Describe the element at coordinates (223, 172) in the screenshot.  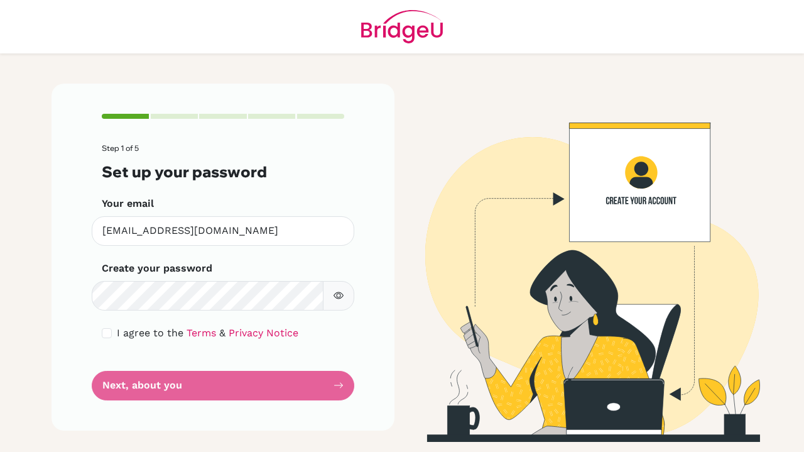
I see `h3: Set up your password` at that location.